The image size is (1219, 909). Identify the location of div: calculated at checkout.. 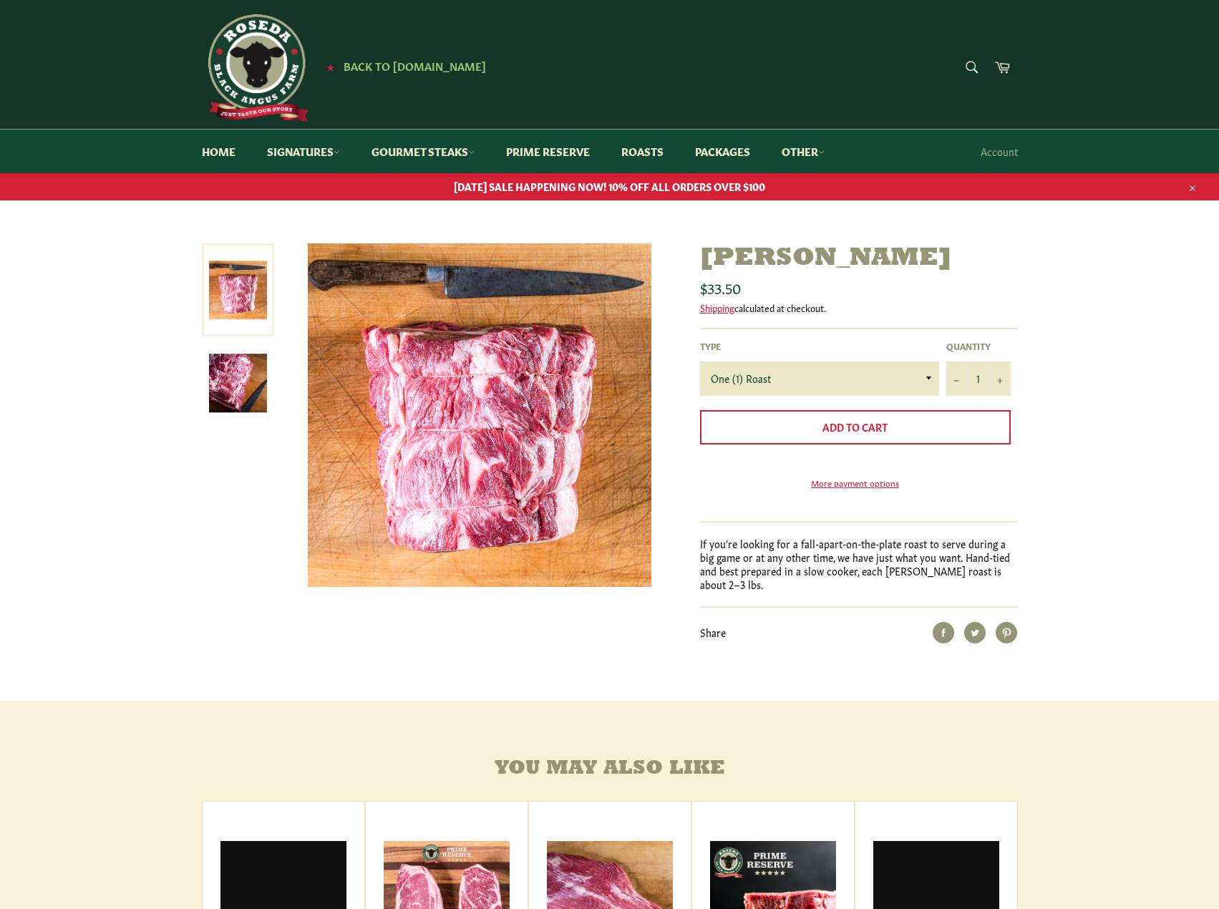
(859, 308).